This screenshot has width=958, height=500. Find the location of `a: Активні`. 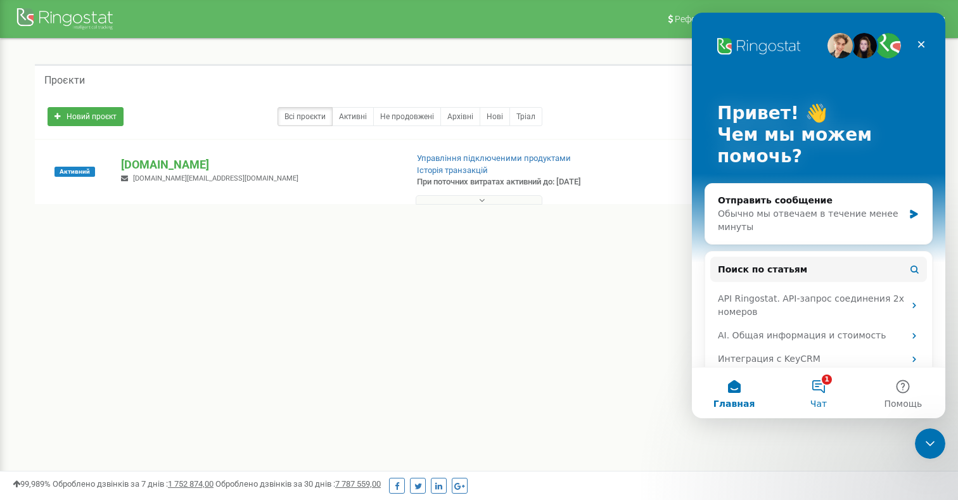

a: Активні is located at coordinates (353, 117).